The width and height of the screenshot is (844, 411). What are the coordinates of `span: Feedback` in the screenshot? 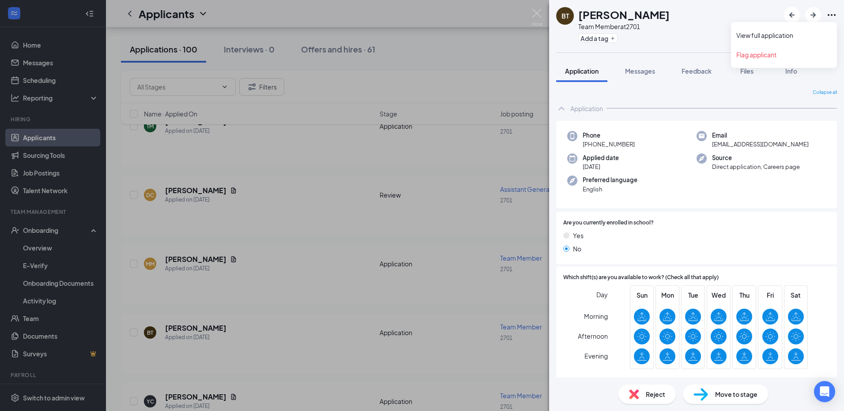 It's located at (697, 71).